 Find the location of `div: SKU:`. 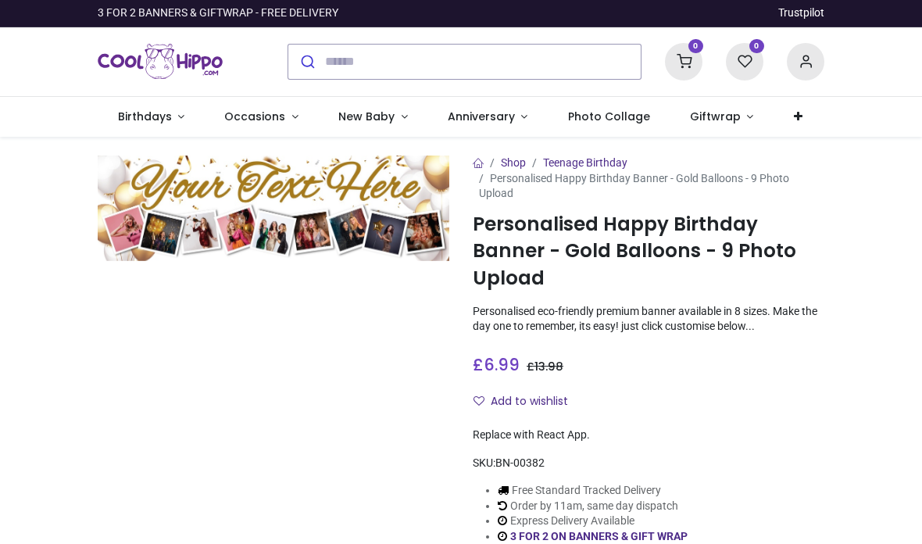

div: SKU: is located at coordinates (649, 463).